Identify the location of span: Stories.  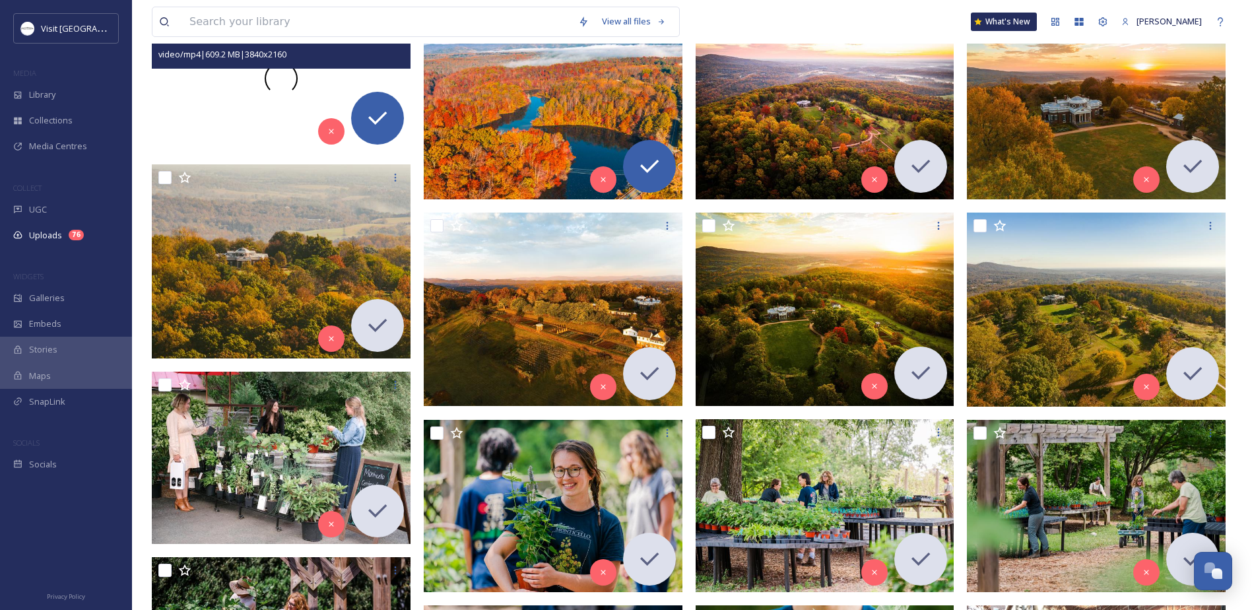
(43, 349).